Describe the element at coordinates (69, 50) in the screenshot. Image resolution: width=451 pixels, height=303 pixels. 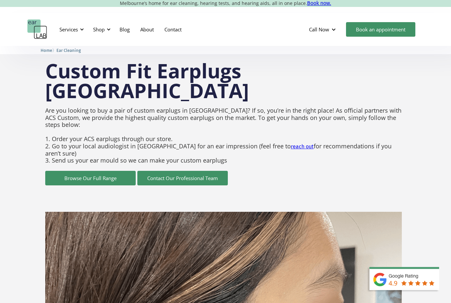
I see `a: Ear Cleaning` at that location.